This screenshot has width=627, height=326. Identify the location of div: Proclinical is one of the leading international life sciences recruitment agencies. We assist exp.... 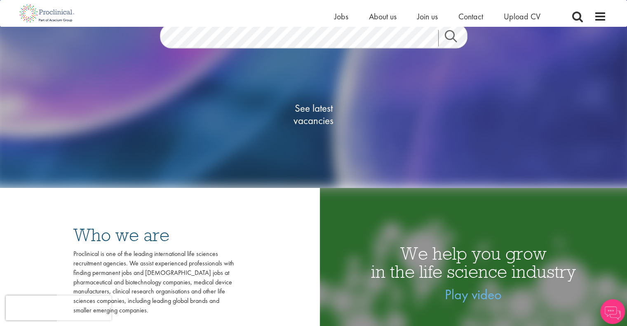
(154, 282).